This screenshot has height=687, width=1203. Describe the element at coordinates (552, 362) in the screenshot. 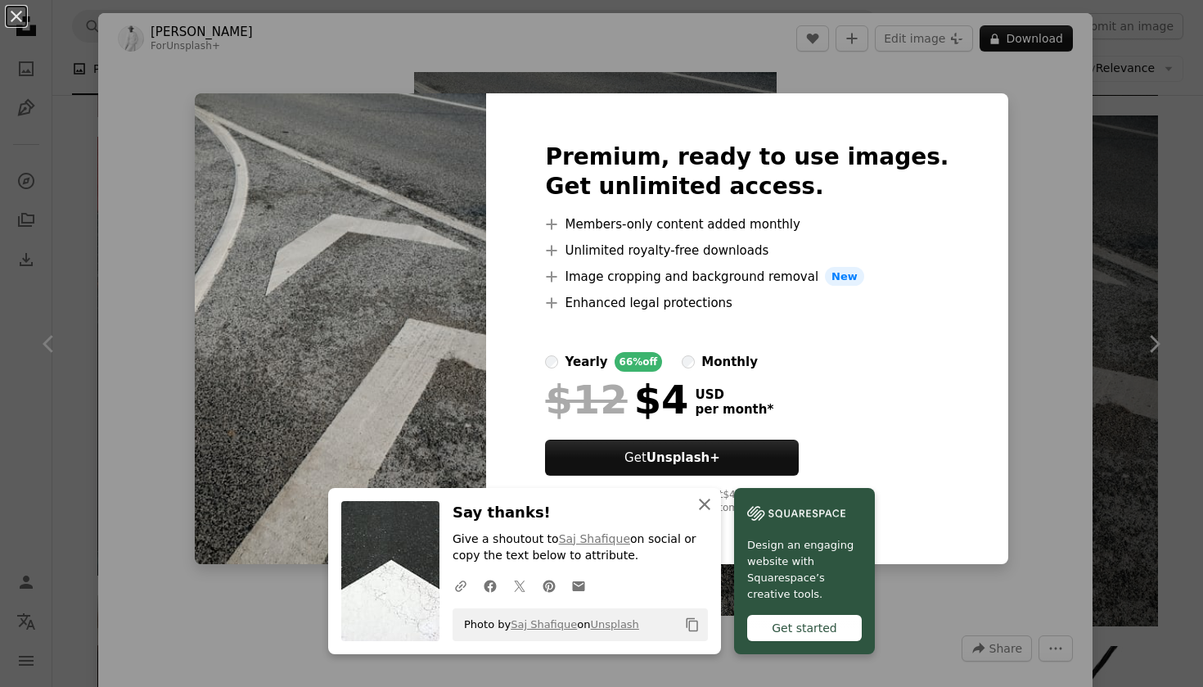

I see `input: yearly66%off` at that location.